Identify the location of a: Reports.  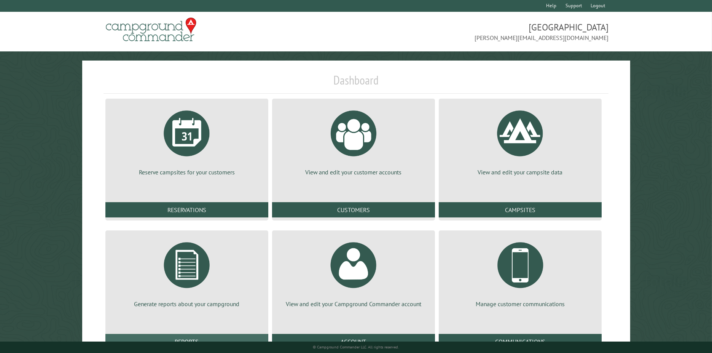
(187, 342).